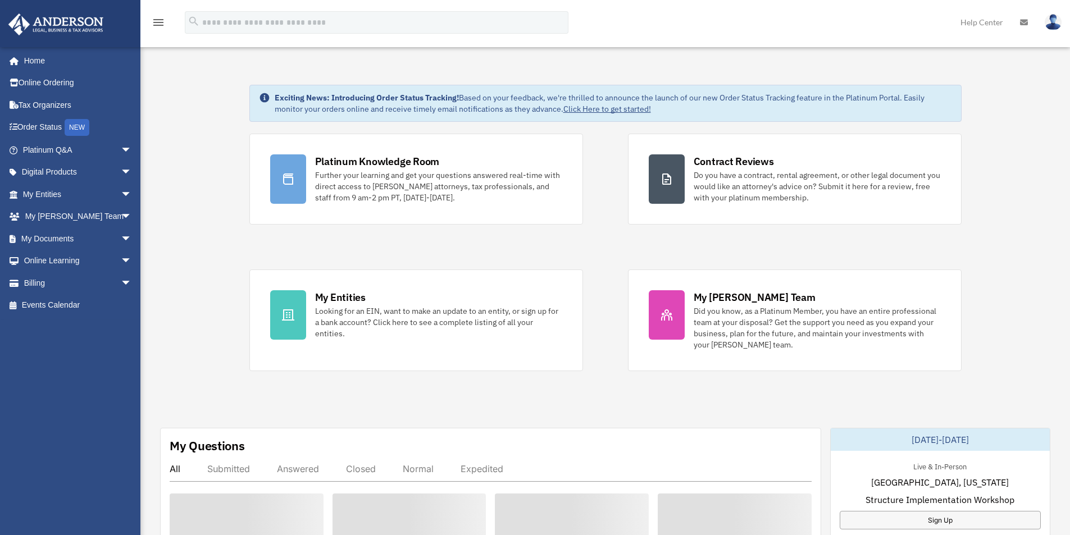 This screenshot has height=535, width=1070. Describe the element at coordinates (78, 305) in the screenshot. I see `a: Events Calendar` at that location.